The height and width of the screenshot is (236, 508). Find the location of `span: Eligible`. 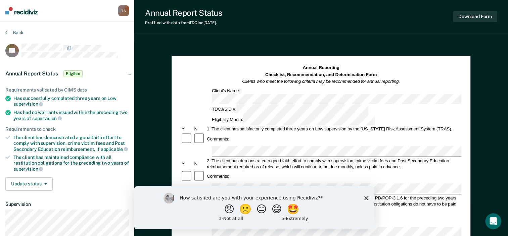

span: Eligible is located at coordinates (73, 74).